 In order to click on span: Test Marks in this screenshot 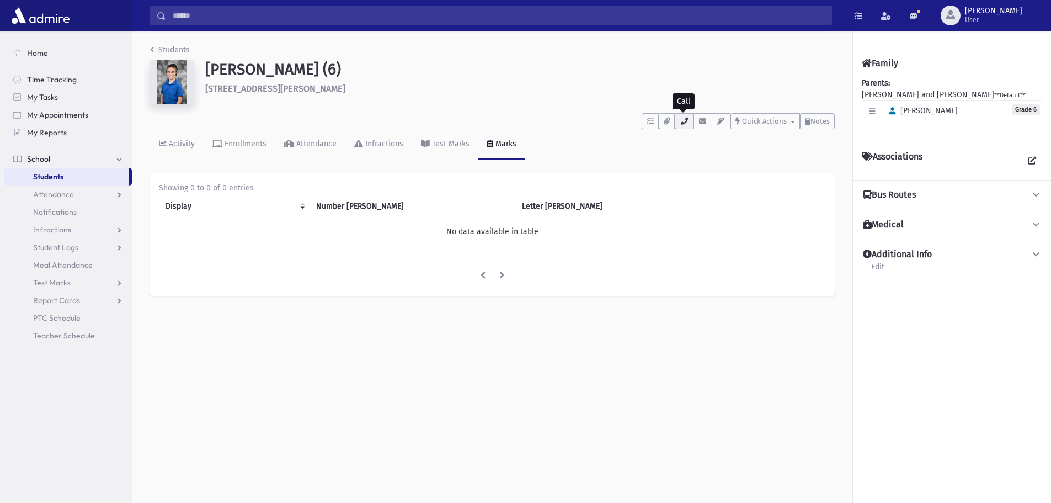, I will do `click(52, 283)`.